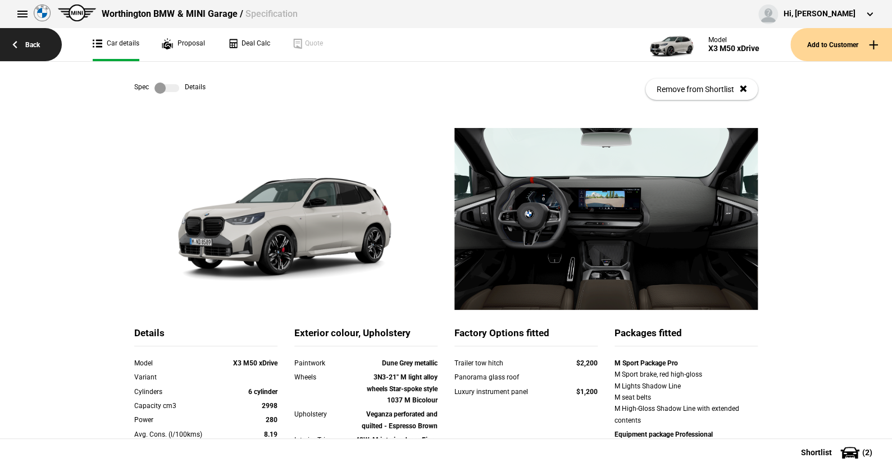 The image size is (892, 467). What do you see at coordinates (323, 363) in the screenshot?
I see `div: Paintwork` at bounding box center [323, 363].